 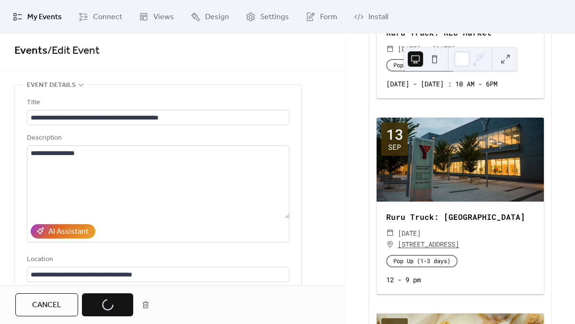 I want to click on div: 12 - 9 pm, so click(x=460, y=279).